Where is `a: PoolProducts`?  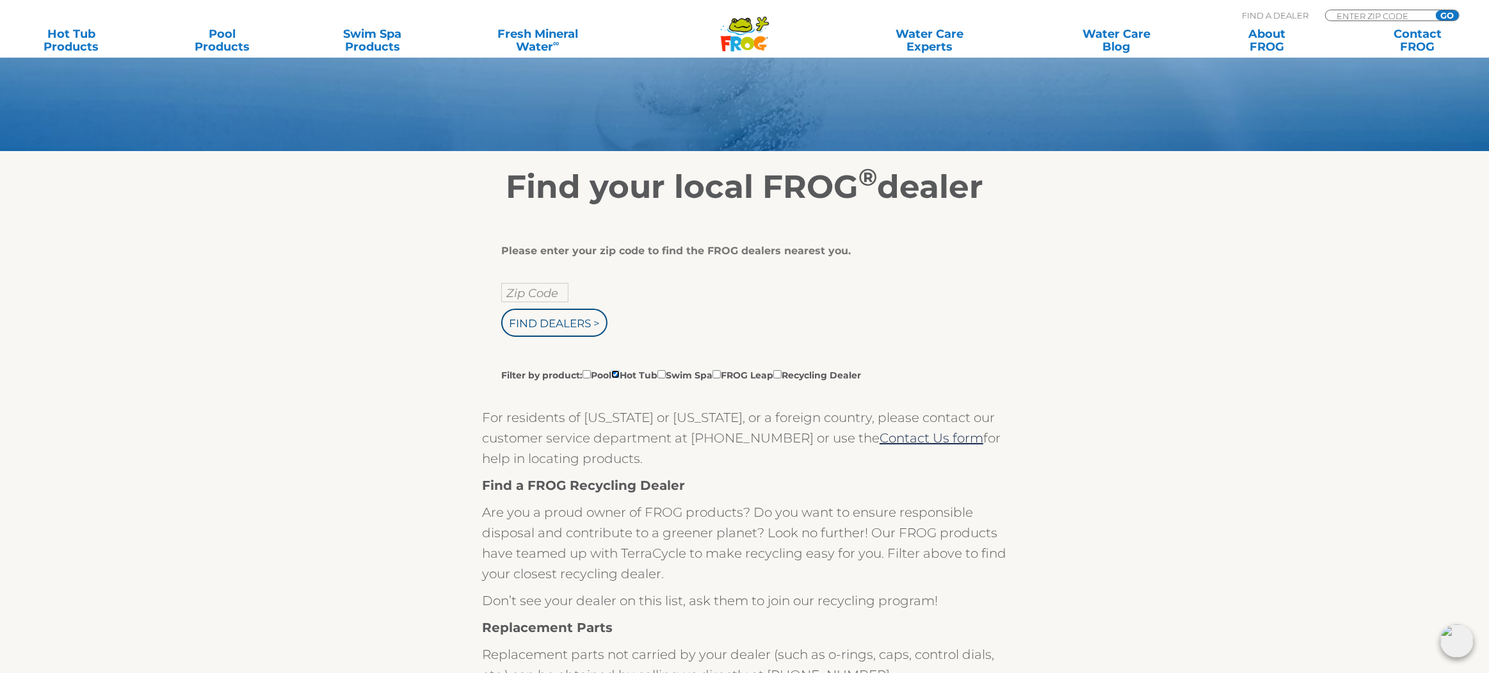
a: PoolProducts is located at coordinates (222, 40).